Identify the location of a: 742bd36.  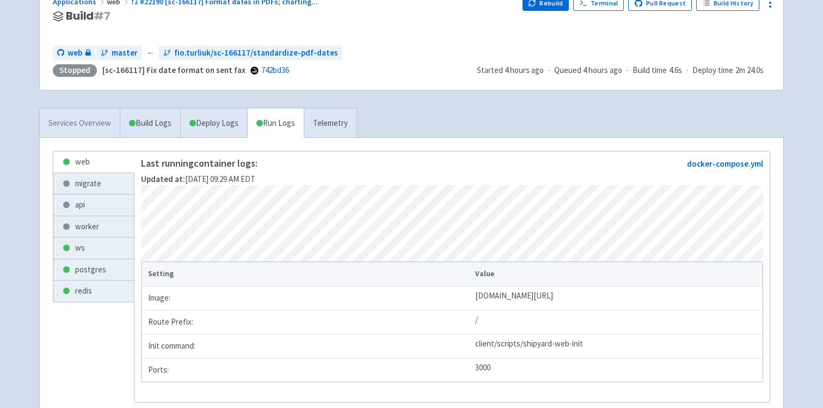
(275, 70).